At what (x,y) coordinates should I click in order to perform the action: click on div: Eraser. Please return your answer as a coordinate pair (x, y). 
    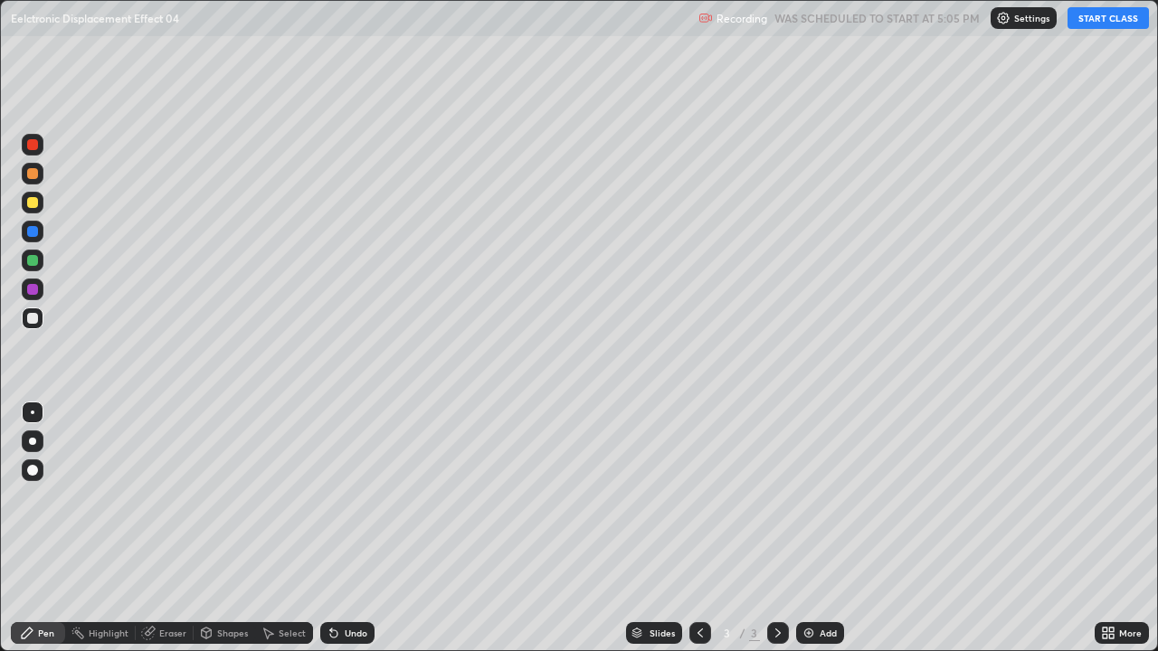
    Looking at the image, I should click on (173, 633).